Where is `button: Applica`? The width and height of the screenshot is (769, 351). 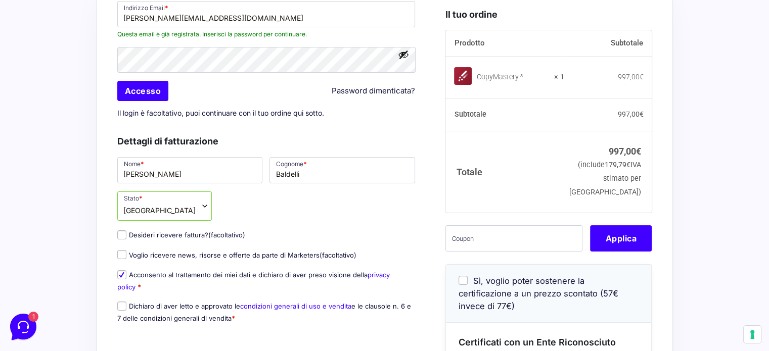
button: Applica is located at coordinates (621, 239).